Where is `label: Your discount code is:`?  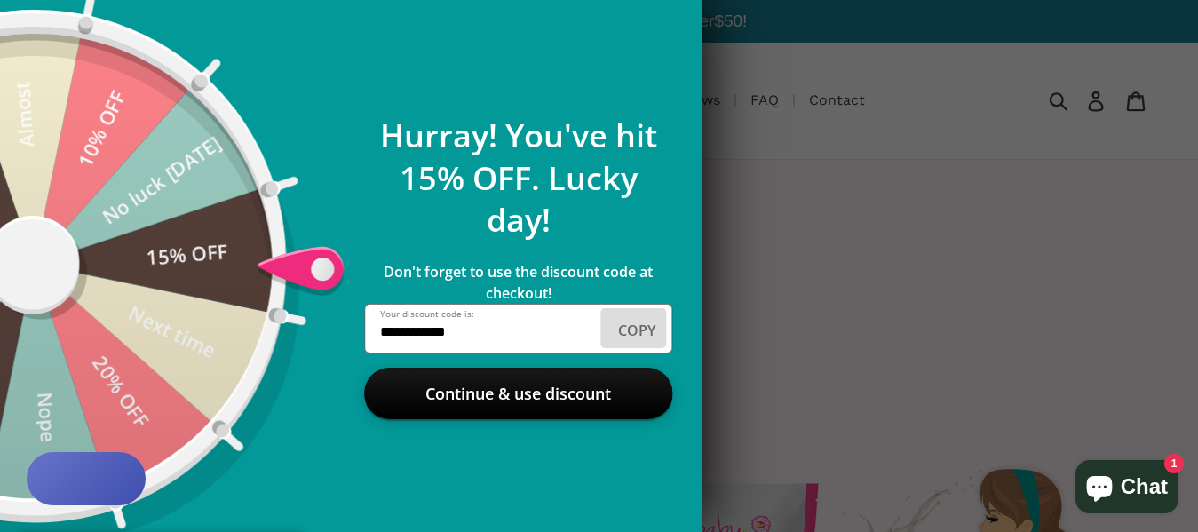 label: Your discount code is: is located at coordinates (427, 313).